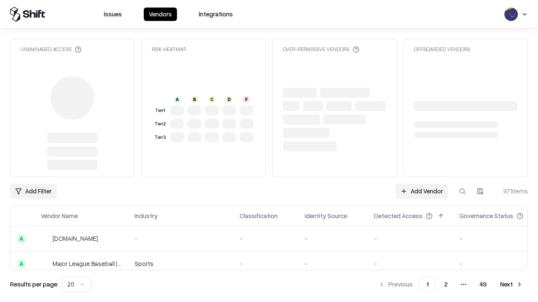 This screenshot has width=538, height=302. I want to click on div: Industry, so click(146, 216).